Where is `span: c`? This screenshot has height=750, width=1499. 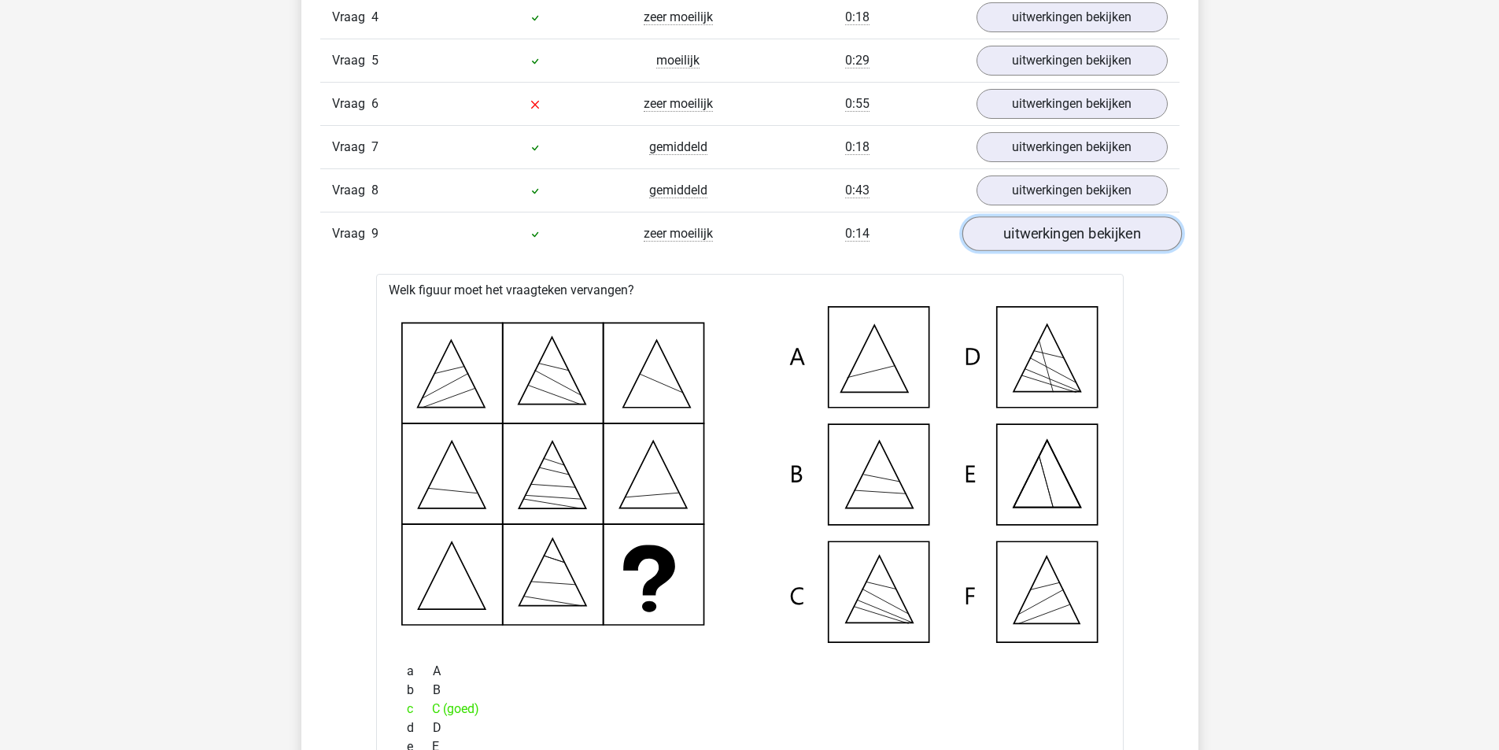 span: c is located at coordinates (419, 709).